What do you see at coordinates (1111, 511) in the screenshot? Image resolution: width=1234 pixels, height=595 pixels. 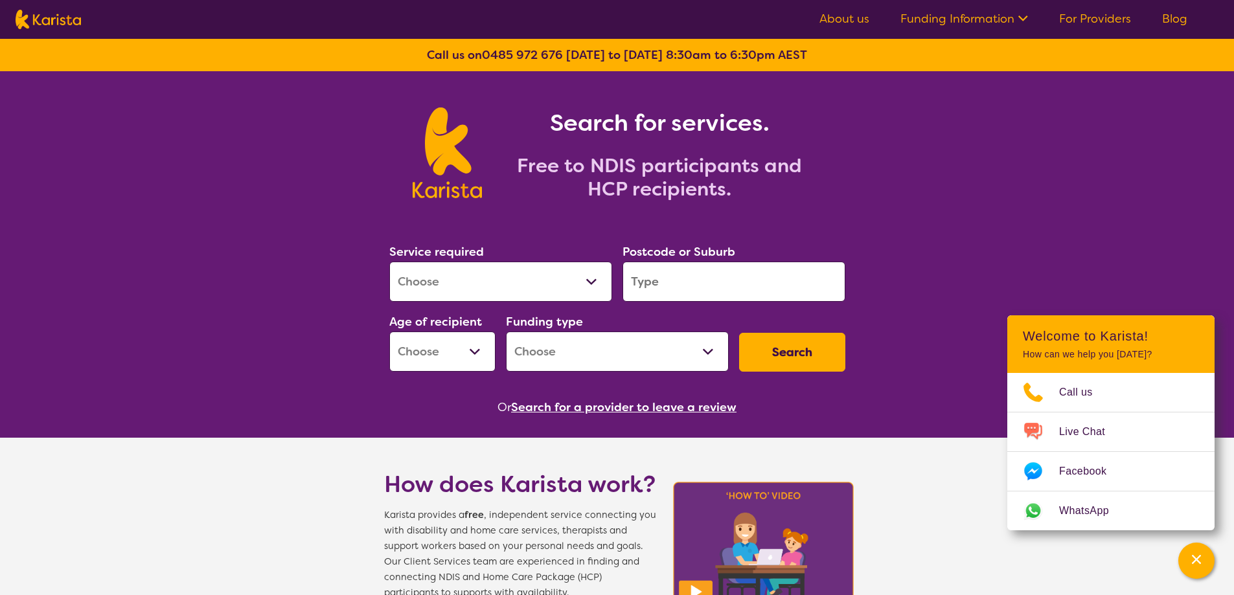 I see `a: Web link opens in a new tab.` at bounding box center [1111, 511].